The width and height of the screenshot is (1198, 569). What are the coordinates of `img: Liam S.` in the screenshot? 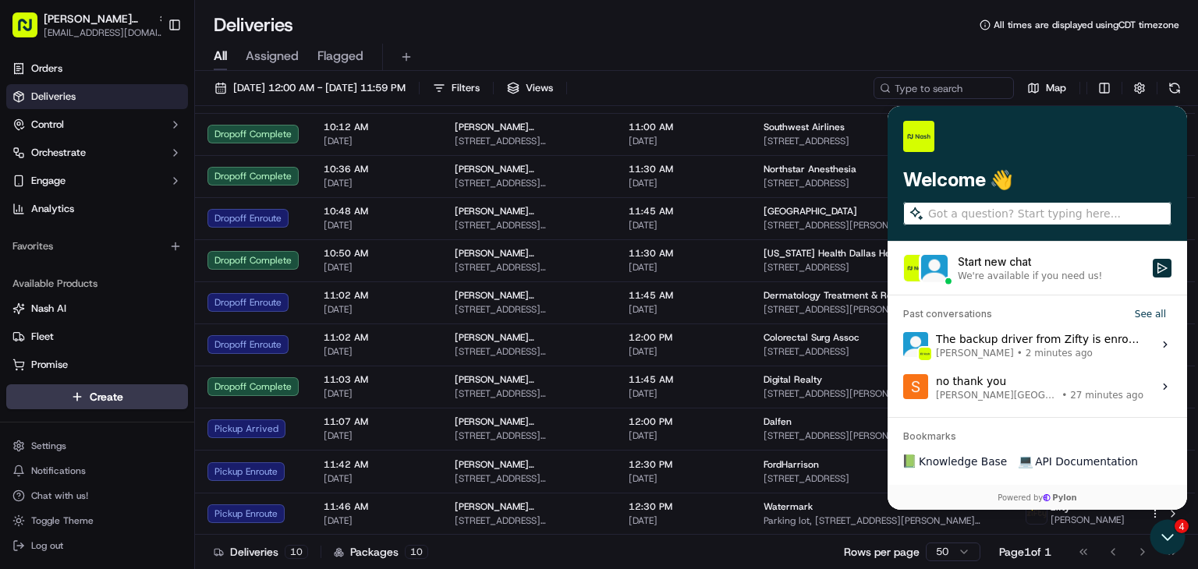 It's located at (28, 239).